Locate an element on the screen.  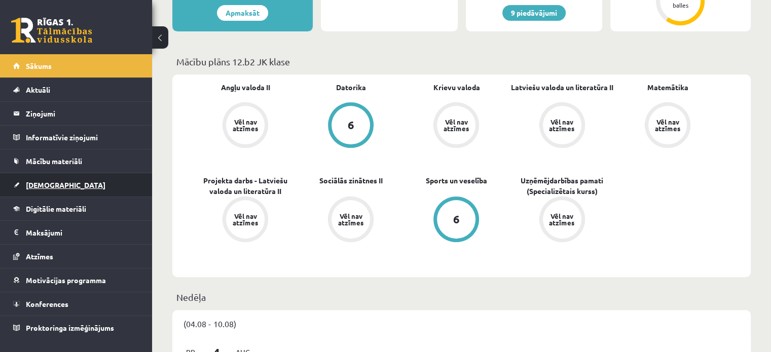
span: Digitālie materiāli is located at coordinates (56, 209).